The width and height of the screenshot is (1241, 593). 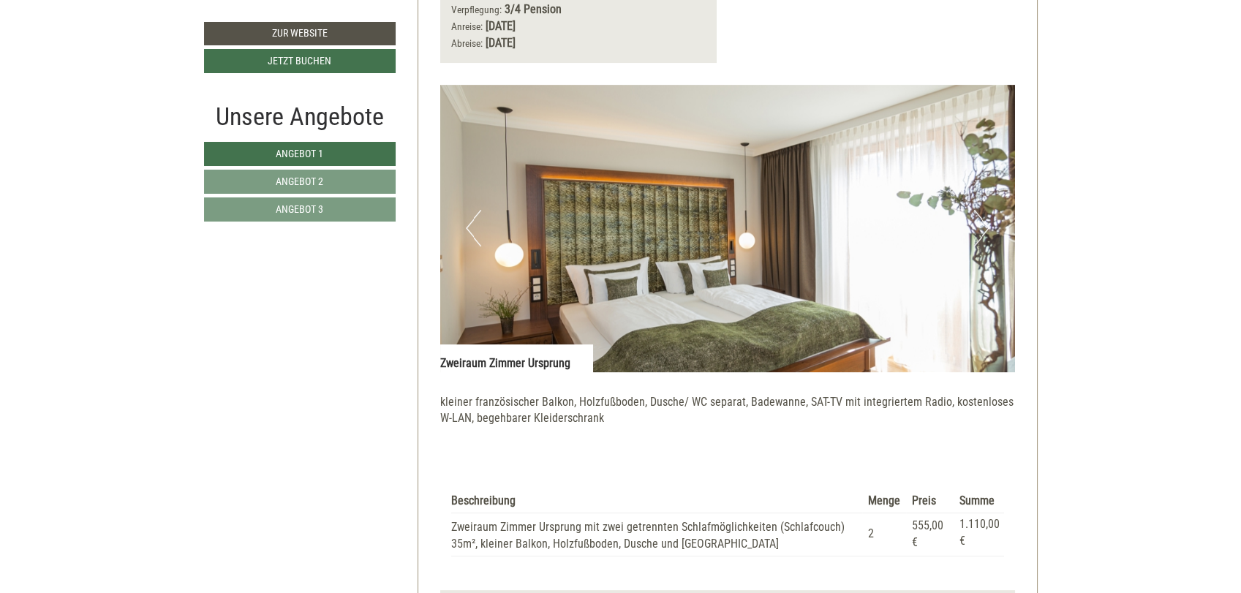 What do you see at coordinates (927, 534) in the screenshot?
I see `span: 555,00 €` at bounding box center [927, 534].